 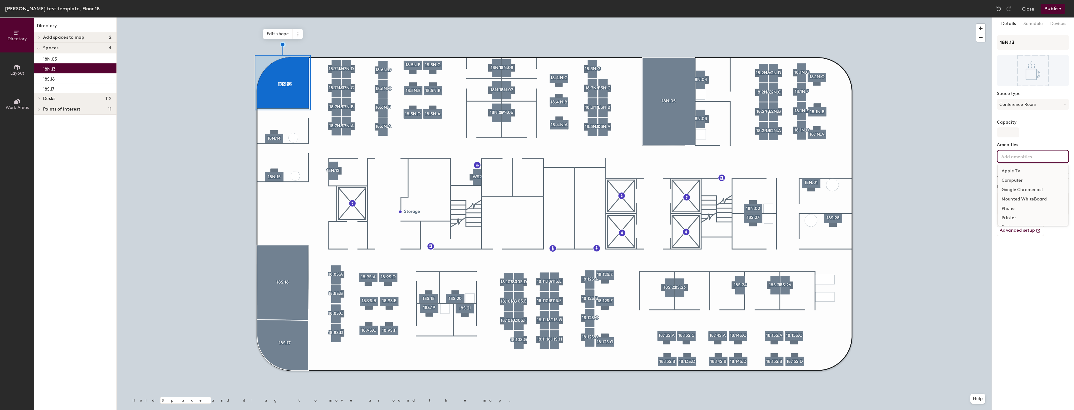 What do you see at coordinates (1032, 180) in the screenshot?
I see `div: Computer` at bounding box center [1032, 180].